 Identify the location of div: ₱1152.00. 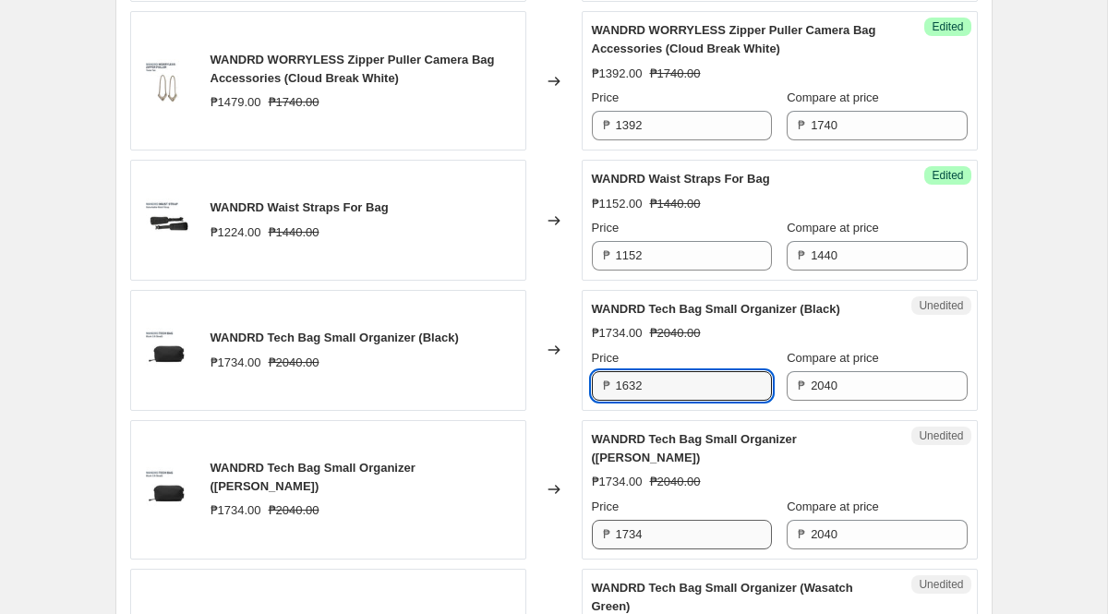
(617, 204).